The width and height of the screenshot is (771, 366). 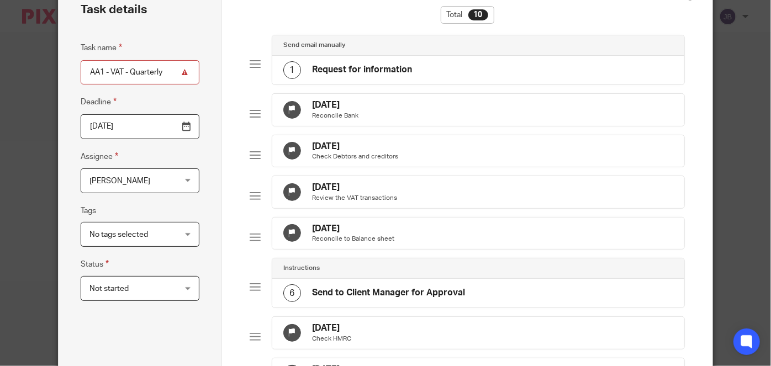 I want to click on h4: Send to Client Manager for Approval, so click(x=388, y=293).